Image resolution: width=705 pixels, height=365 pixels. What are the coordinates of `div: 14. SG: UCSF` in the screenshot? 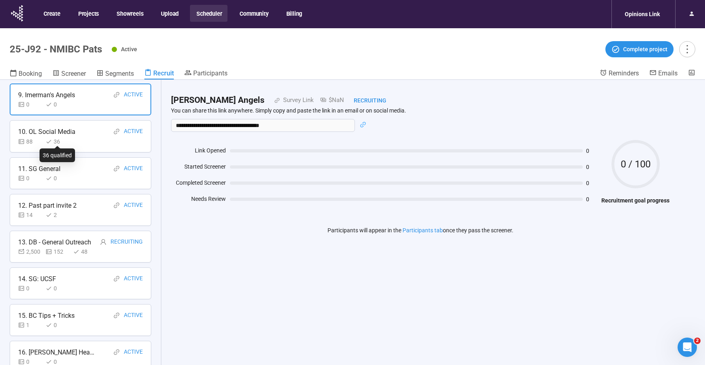 It's located at (37, 279).